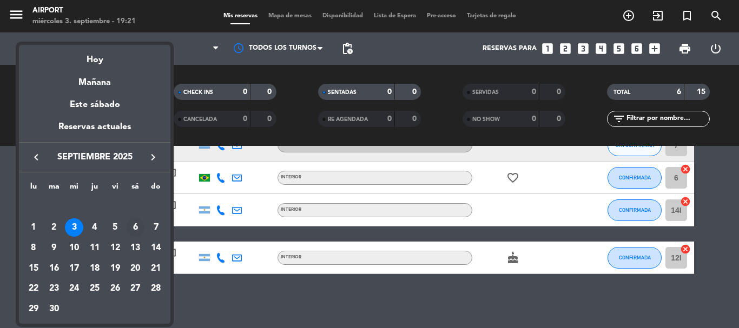 The height and width of the screenshot is (328, 739). What do you see at coordinates (115, 269) in the screenshot?
I see `div: 19` at bounding box center [115, 269].